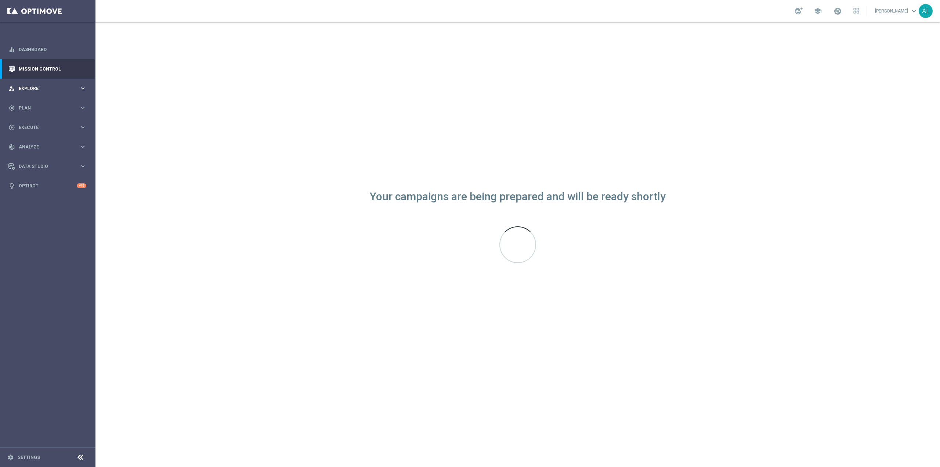 Image resolution: width=940 pixels, height=467 pixels. I want to click on i: gps_fixed, so click(12, 108).